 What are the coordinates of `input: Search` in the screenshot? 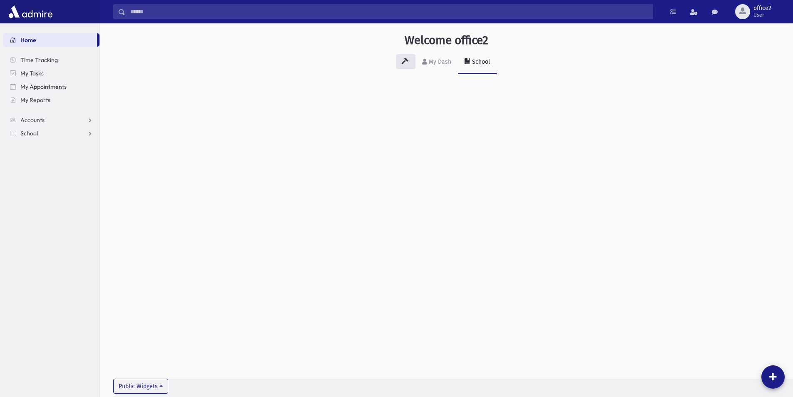 It's located at (389, 12).